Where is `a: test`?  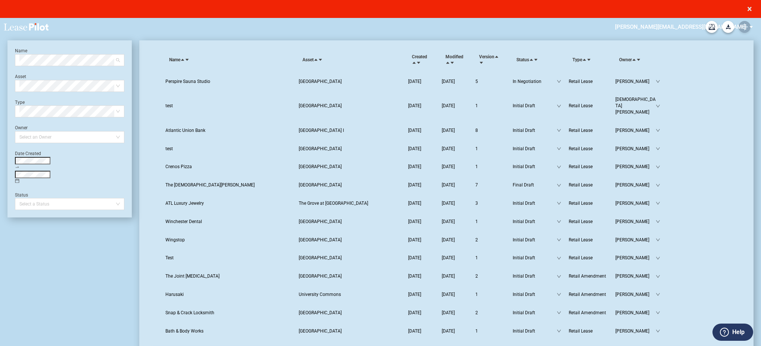
a: test is located at coordinates (228, 106).